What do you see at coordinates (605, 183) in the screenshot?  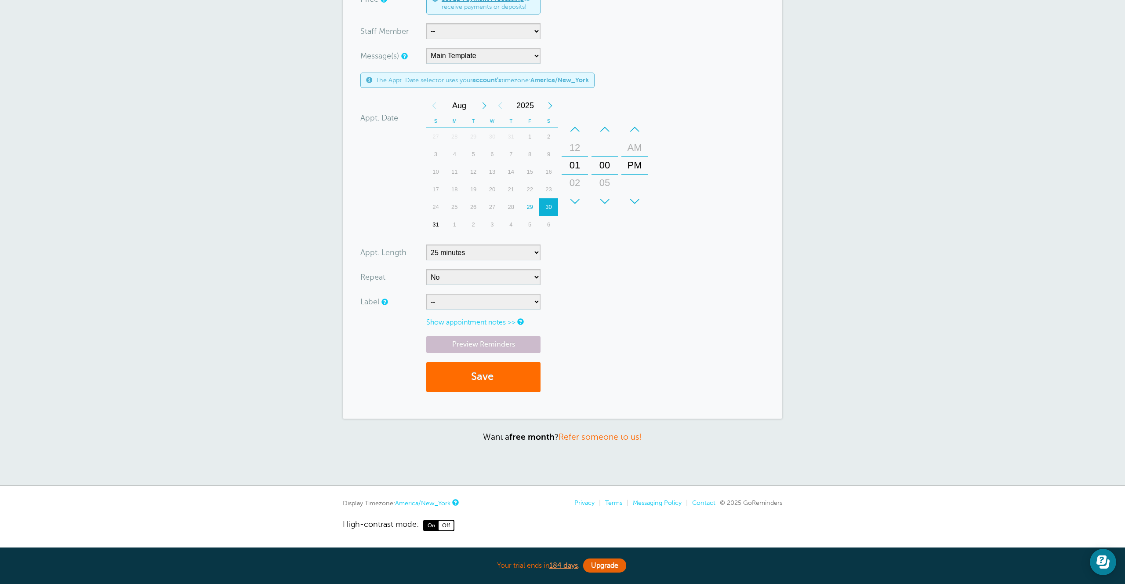 I see `div: 05` at bounding box center [605, 183].